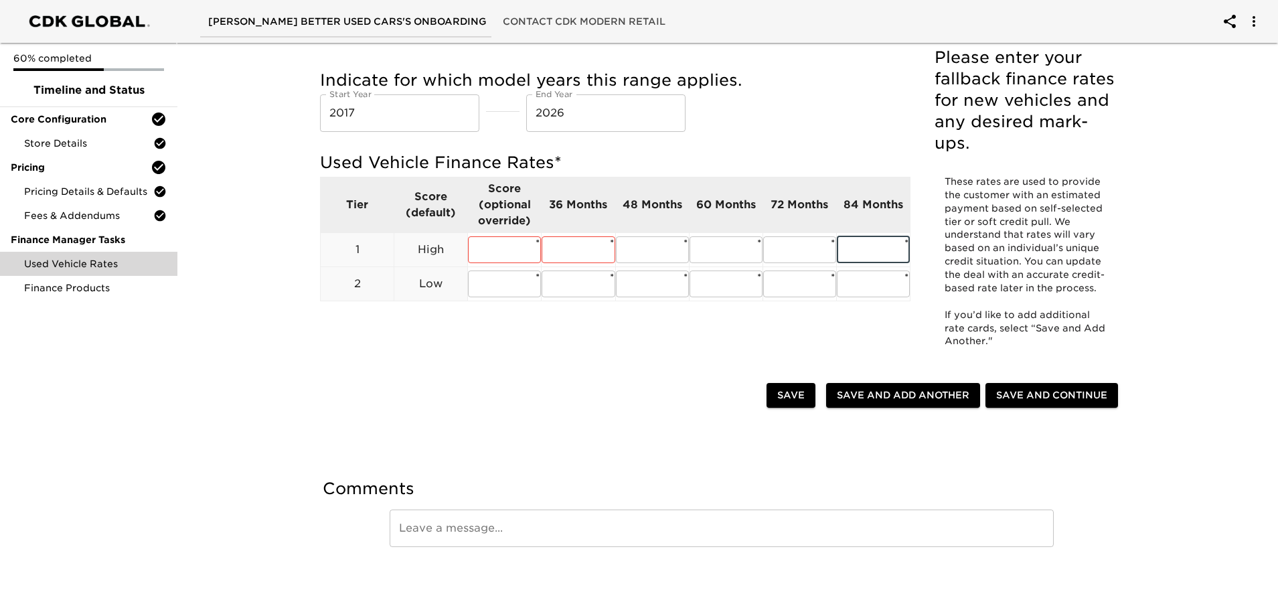 Image resolution: width=1278 pixels, height=610 pixels. Describe the element at coordinates (431, 284) in the screenshot. I see `p: Low` at that location.